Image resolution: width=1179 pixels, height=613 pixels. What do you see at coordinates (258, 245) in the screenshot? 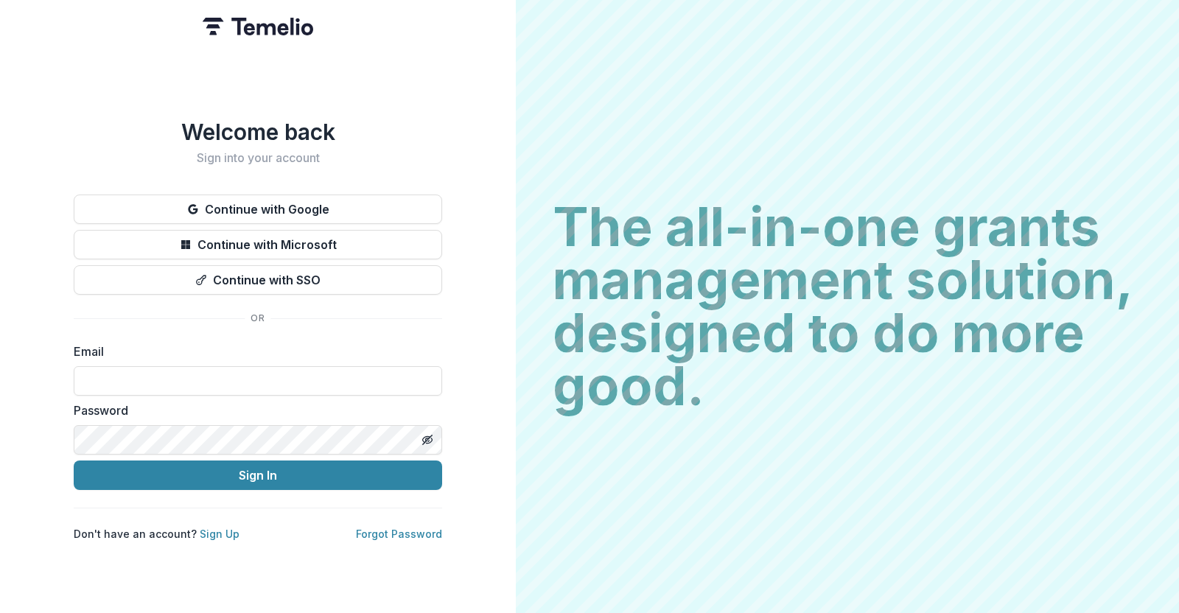
I see `button: Continue with Microsoft` at bounding box center [258, 245].